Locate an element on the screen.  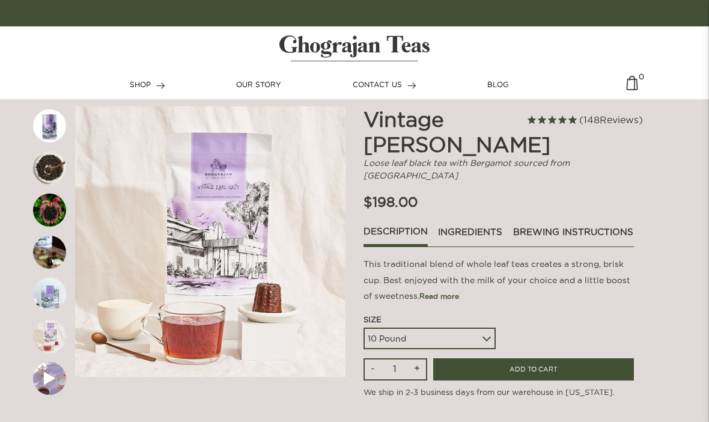
span: Reviews is located at coordinates (619, 120).